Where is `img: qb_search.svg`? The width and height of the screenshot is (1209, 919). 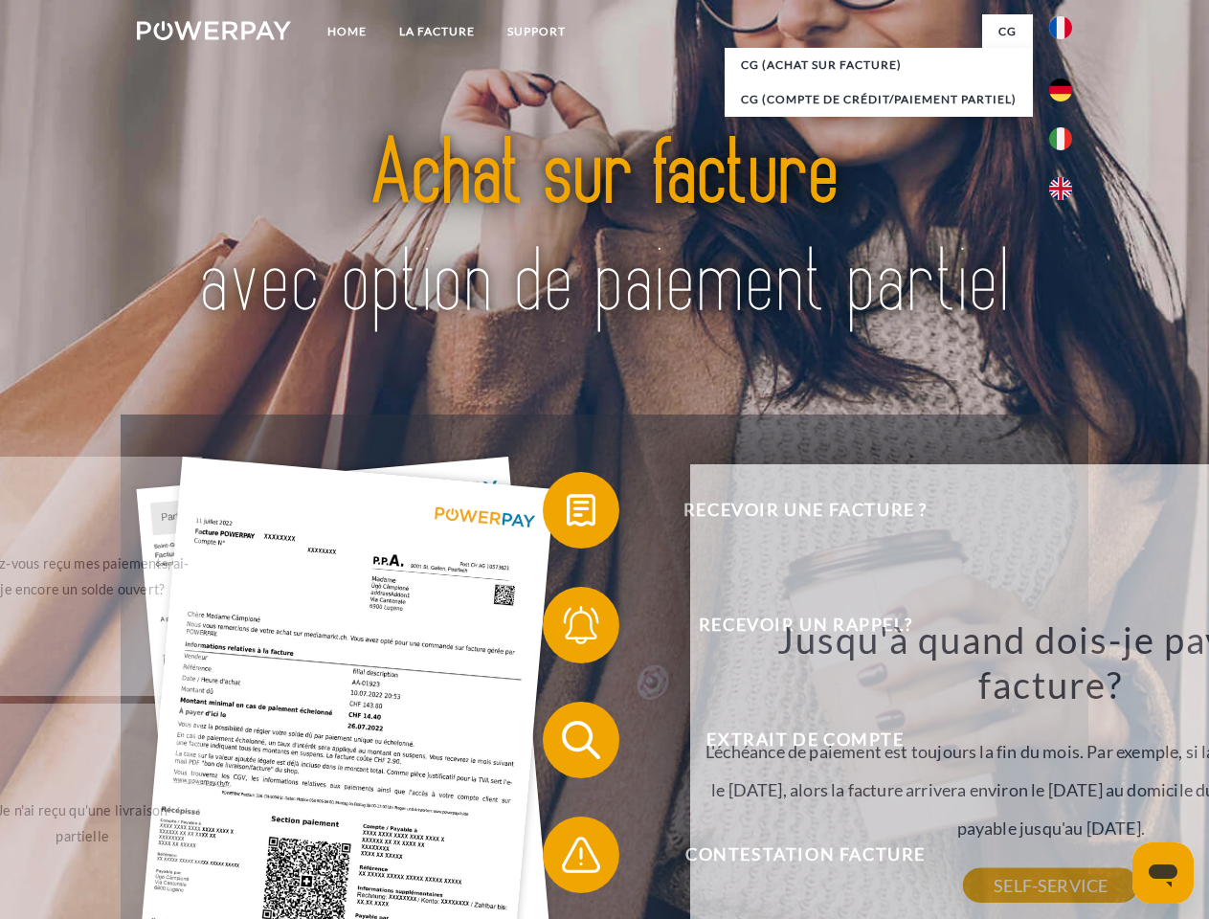 img: qb_search.svg is located at coordinates (581, 740).